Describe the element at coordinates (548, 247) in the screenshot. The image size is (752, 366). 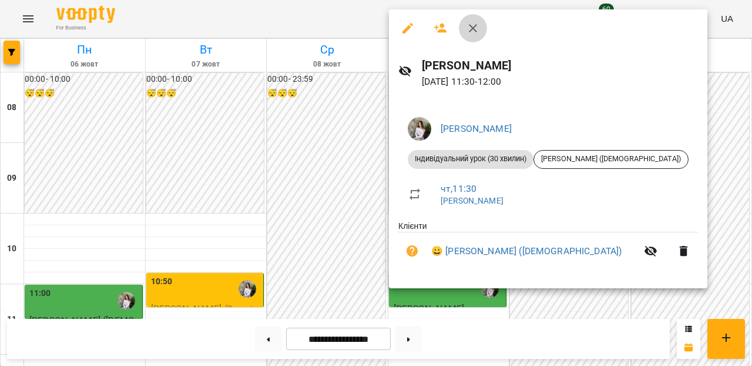
I see `ul: Клієнти` at that location.